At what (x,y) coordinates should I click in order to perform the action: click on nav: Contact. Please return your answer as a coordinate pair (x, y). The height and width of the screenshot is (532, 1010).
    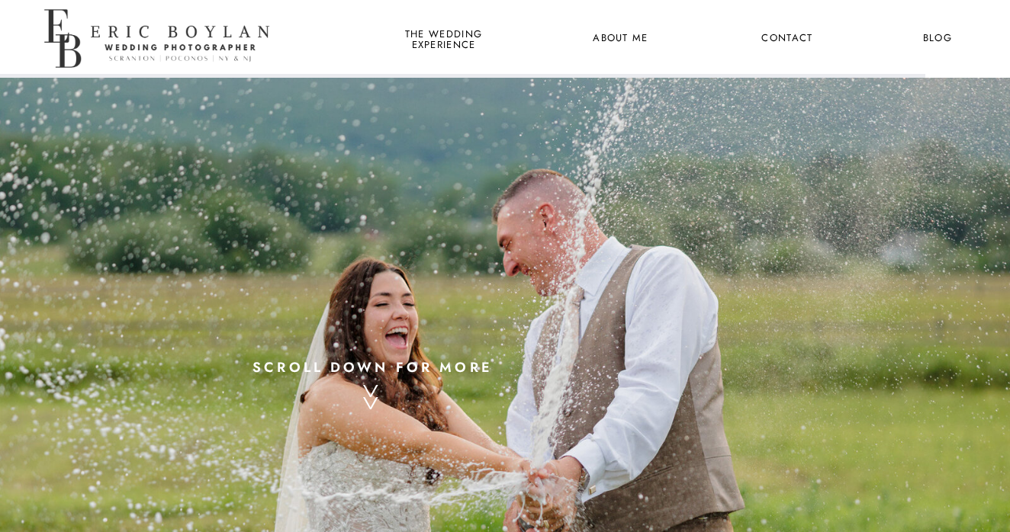
    Looking at the image, I should click on (787, 39).